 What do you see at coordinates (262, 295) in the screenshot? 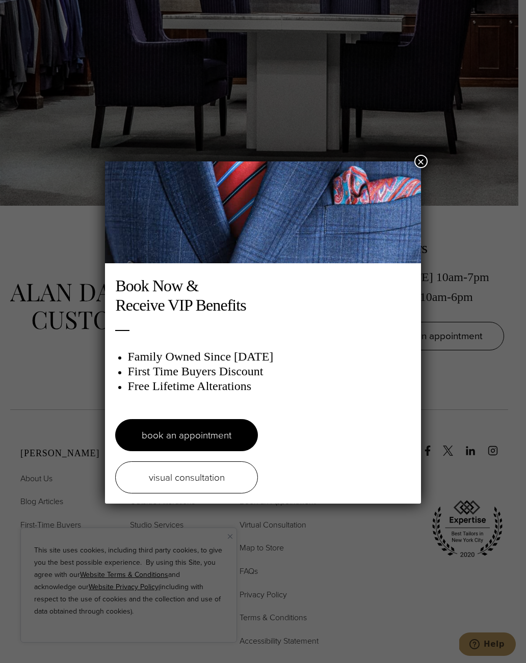
I see `h2: Book Now & Receive VIP Benefits` at bounding box center [262, 295].